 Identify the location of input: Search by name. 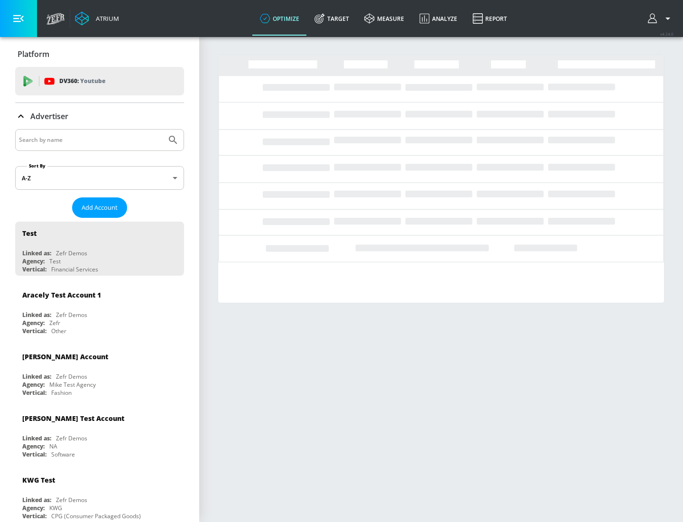
(91, 140).